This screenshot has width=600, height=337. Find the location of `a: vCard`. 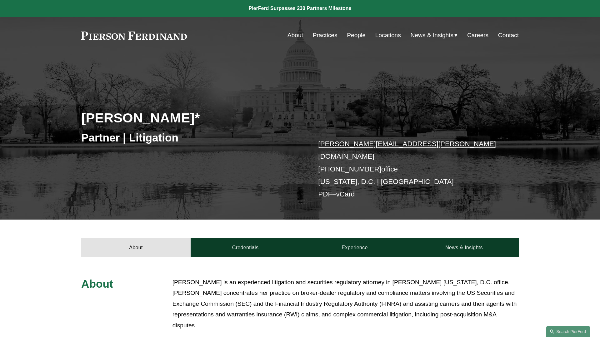

a: vCard is located at coordinates (345, 194).